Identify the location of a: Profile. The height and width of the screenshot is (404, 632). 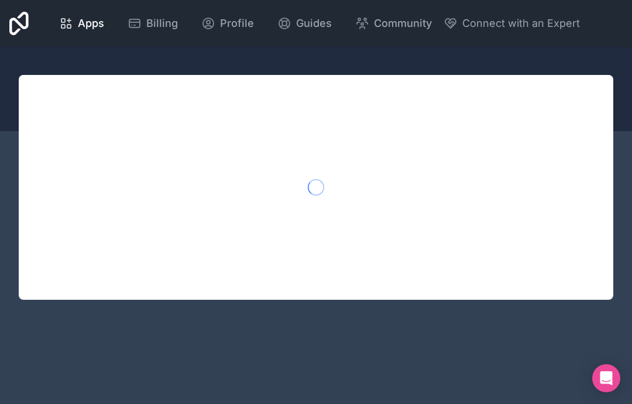
(228, 23).